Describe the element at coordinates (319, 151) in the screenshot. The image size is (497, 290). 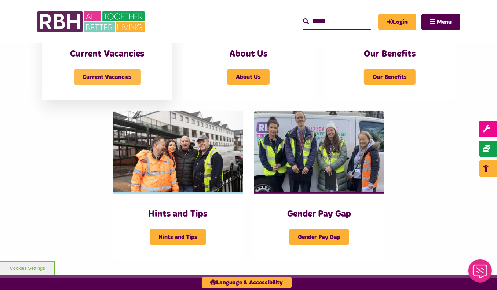
I see `img: 391760240 1590016381793435 2179504426197536539 N` at that location.